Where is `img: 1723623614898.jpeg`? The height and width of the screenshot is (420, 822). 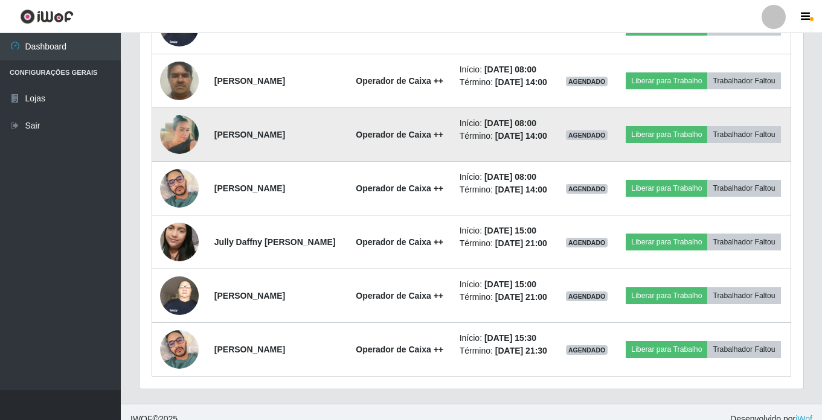
img: 1723623614898.jpeg is located at coordinates (179, 295).